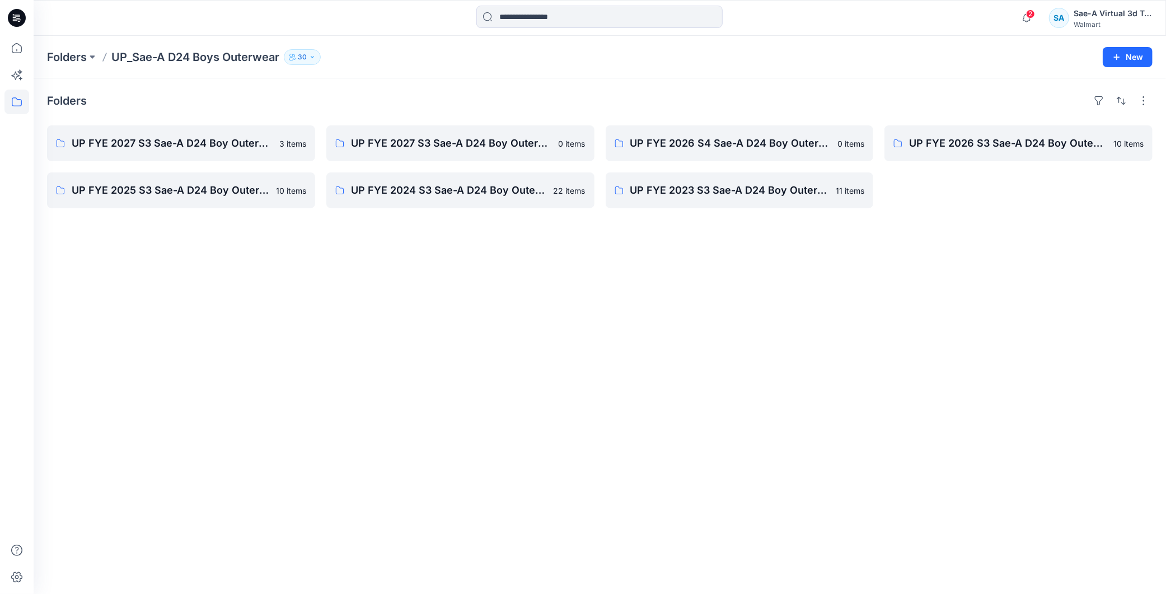 This screenshot has height=594, width=1166. I want to click on p: UP_Sae-A D24 Boys Outerwear, so click(195, 57).